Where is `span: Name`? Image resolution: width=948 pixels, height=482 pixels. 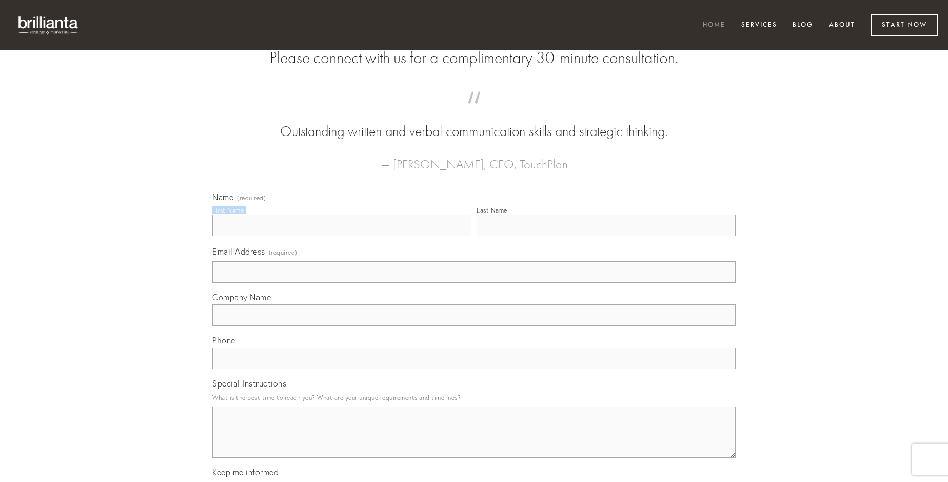 span: Name is located at coordinates (223, 197).